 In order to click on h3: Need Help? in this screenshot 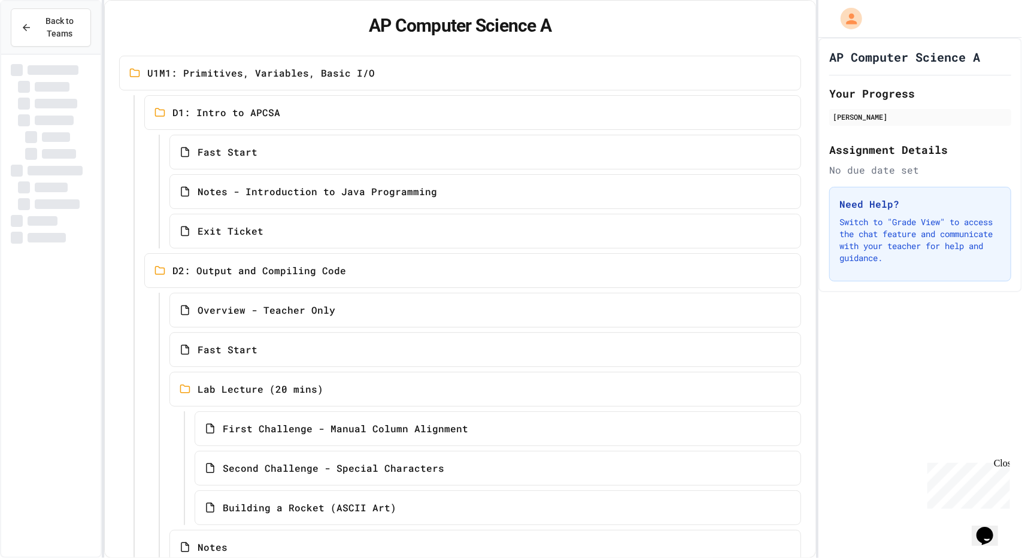, I will do `click(920, 204)`.